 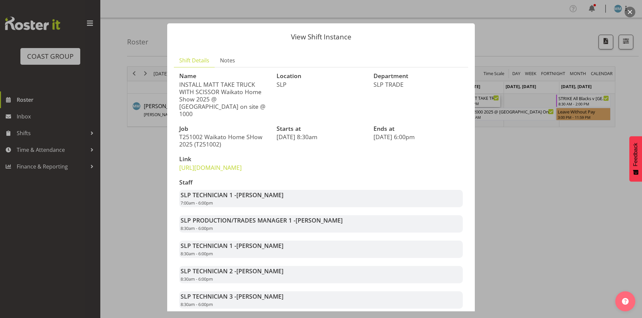 I want to click on img: help-xxl-2.png, so click(x=625, y=302).